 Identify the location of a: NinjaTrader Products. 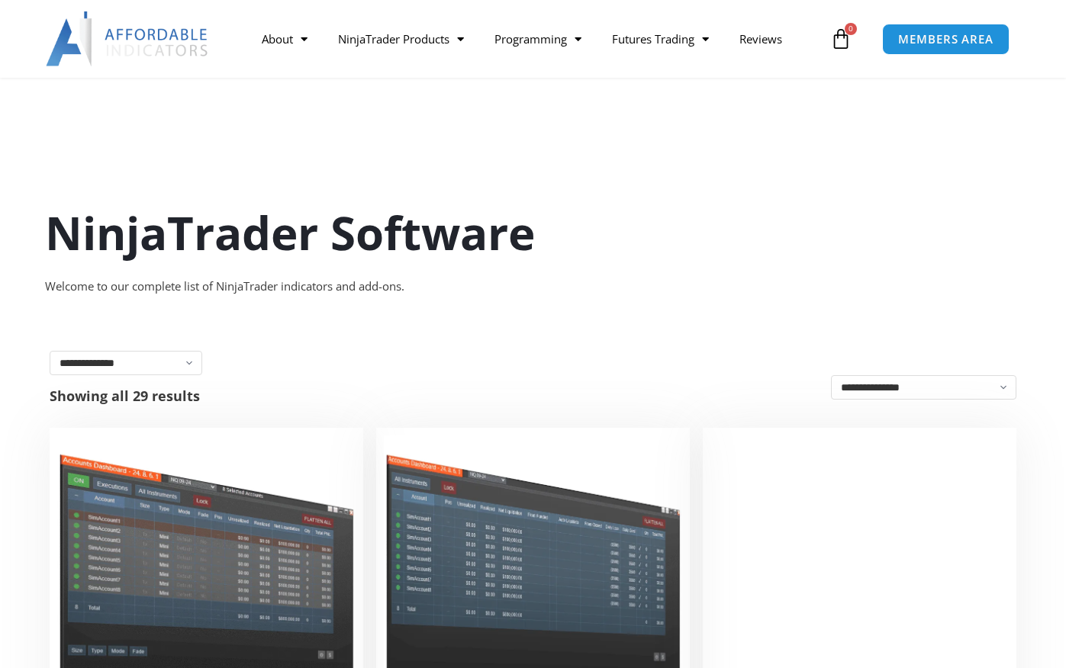
(400, 39).